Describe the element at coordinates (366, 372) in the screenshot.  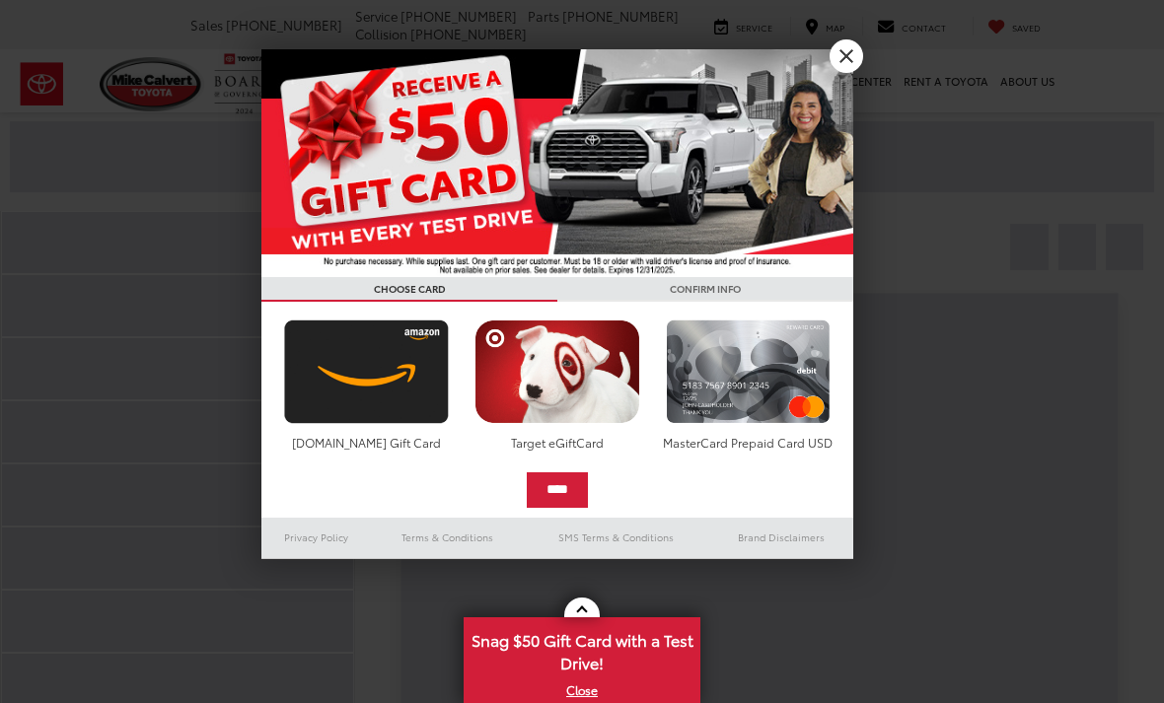
I see `img: amazoncard.png` at that location.